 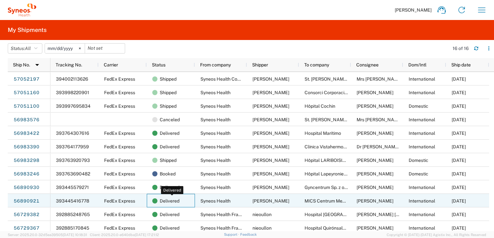 I want to click on span: St. Joseph's Health Care London - Lawson Health Research Institute, so click(x=391, y=79).